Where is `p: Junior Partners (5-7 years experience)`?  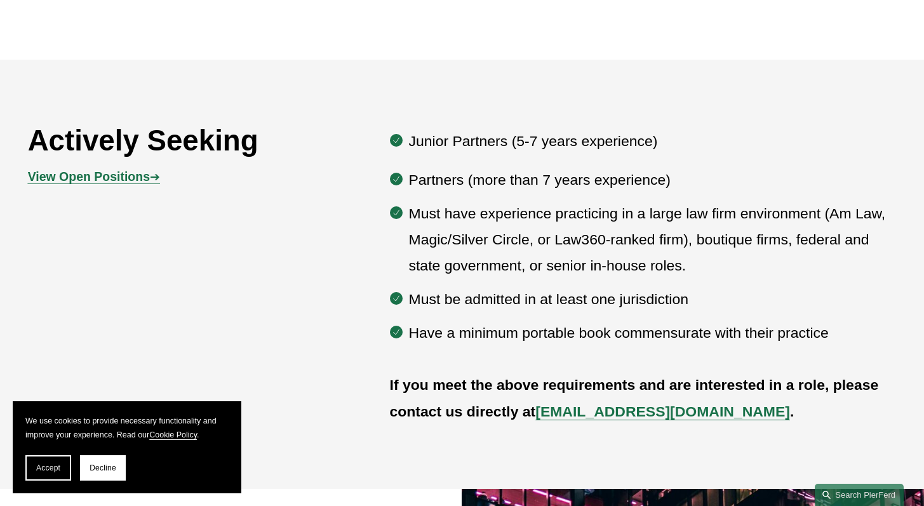
p: Junior Partners (5-7 years experience) is located at coordinates (653, 141).